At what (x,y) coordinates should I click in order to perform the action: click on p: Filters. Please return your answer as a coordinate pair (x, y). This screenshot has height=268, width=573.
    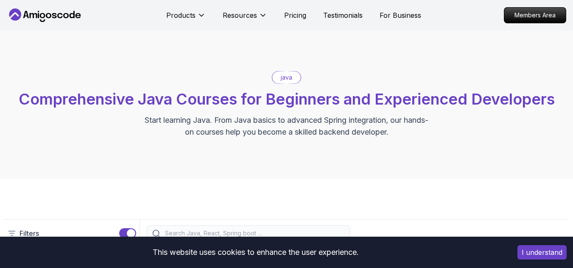
    Looking at the image, I should click on (29, 234).